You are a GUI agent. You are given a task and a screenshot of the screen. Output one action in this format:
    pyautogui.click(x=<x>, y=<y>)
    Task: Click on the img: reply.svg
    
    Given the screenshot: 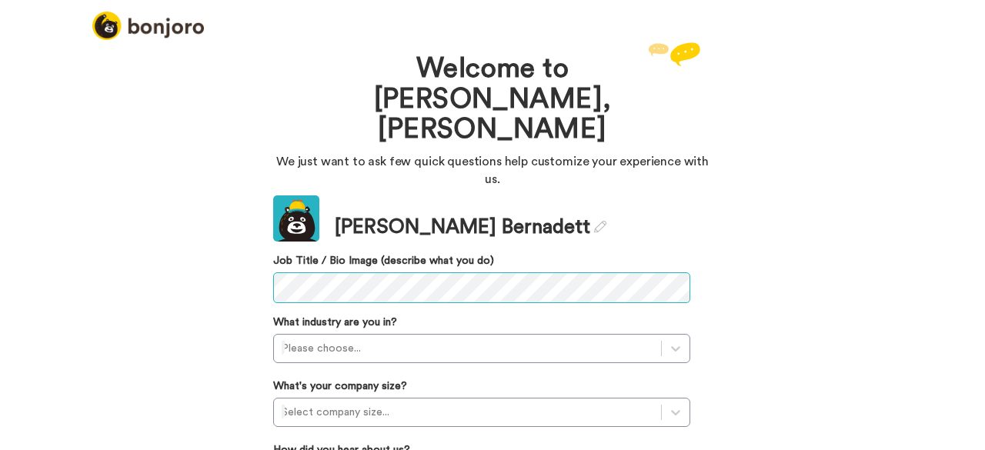 What is the action you would take?
    pyautogui.click(x=674, y=54)
    